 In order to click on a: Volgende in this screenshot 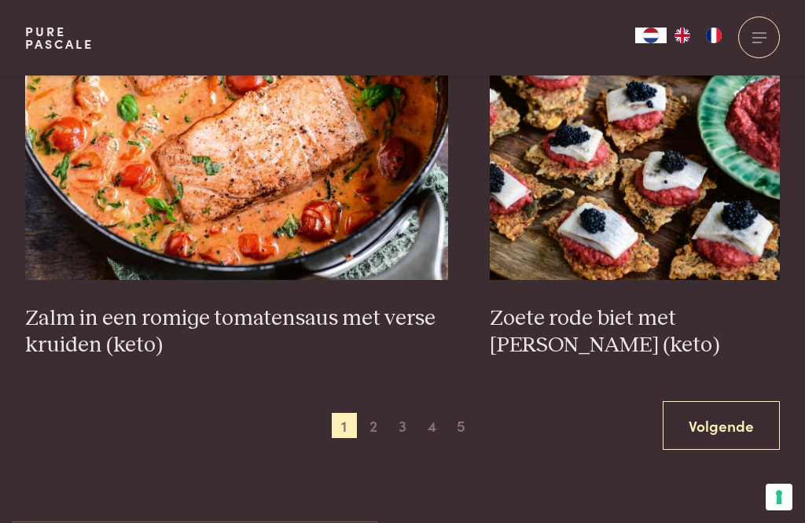, I will do `click(721, 425)`.